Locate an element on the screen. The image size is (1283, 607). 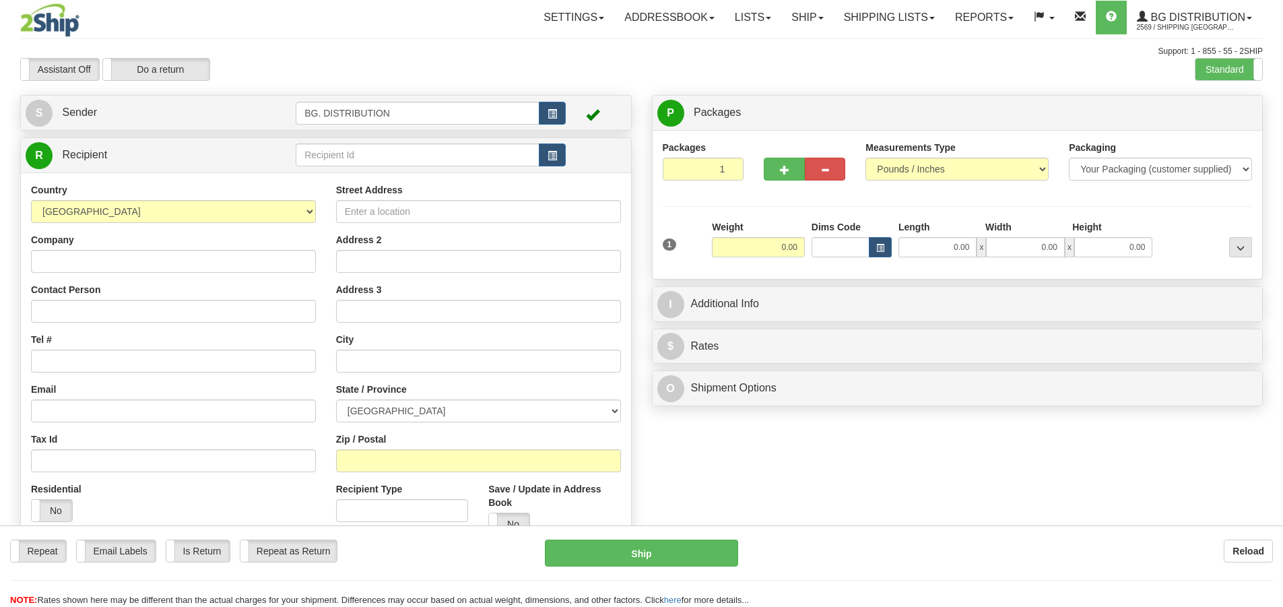
label: Length is located at coordinates (914, 227).